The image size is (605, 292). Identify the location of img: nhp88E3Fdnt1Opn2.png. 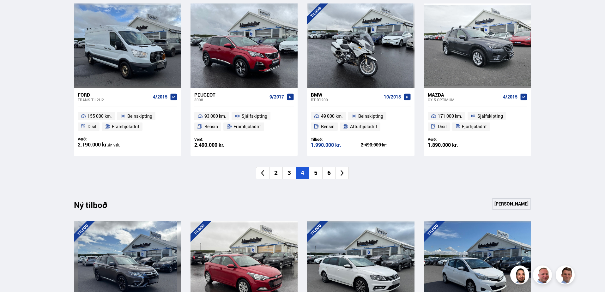
(521, 276).